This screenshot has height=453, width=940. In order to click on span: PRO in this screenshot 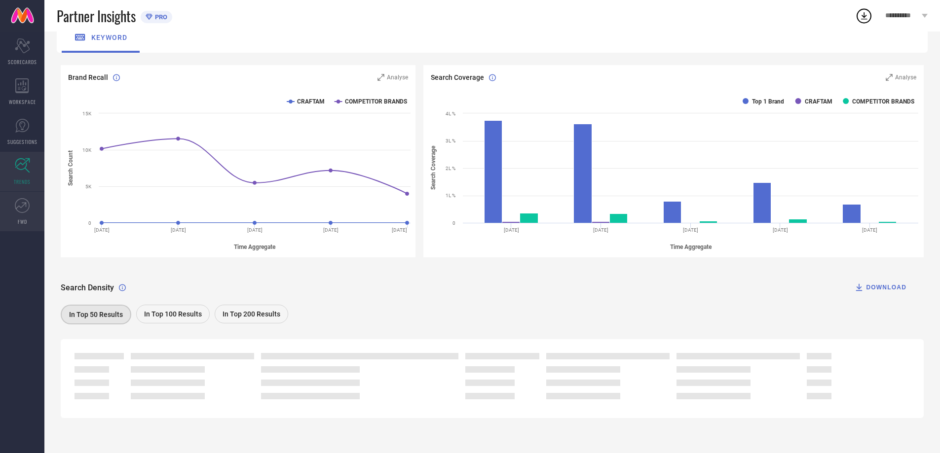, I will do `click(160, 17)`.